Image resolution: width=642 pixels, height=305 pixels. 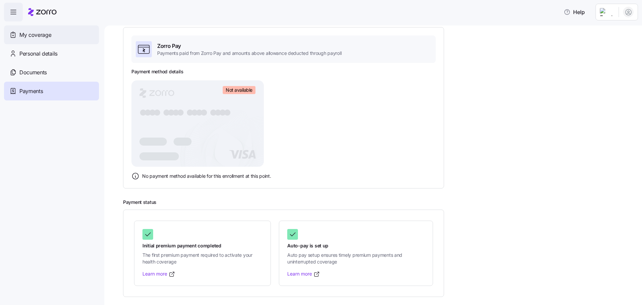 What do you see at coordinates (51, 35) in the screenshot?
I see `a: My coverage` at bounding box center [51, 35].